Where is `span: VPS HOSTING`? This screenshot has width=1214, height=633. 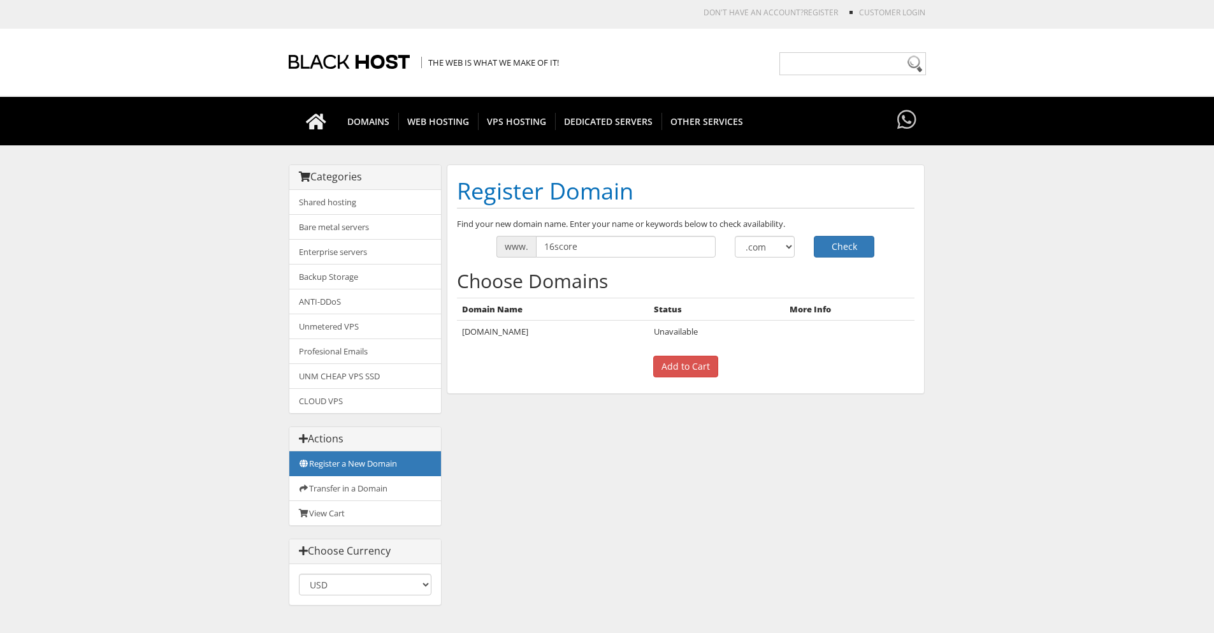 span: VPS HOSTING is located at coordinates (517, 121).